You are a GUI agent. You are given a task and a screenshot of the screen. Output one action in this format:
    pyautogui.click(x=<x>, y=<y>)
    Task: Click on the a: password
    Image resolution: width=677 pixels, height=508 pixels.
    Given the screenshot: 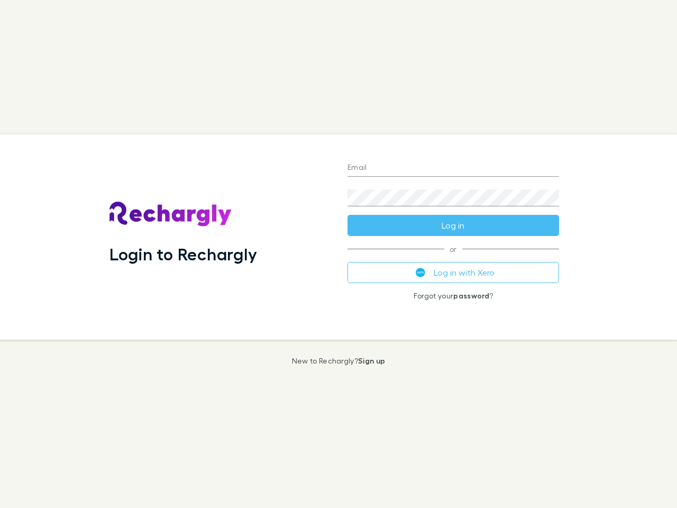 What is the action you would take?
    pyautogui.click(x=471, y=295)
    